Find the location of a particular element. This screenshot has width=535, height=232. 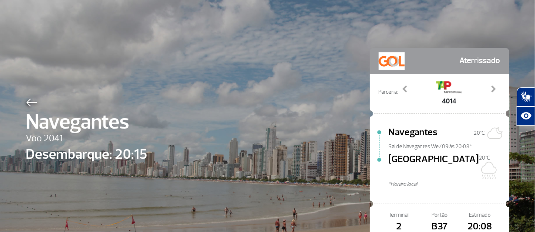

button: Abrir recursos assistivos. is located at coordinates (526, 116).